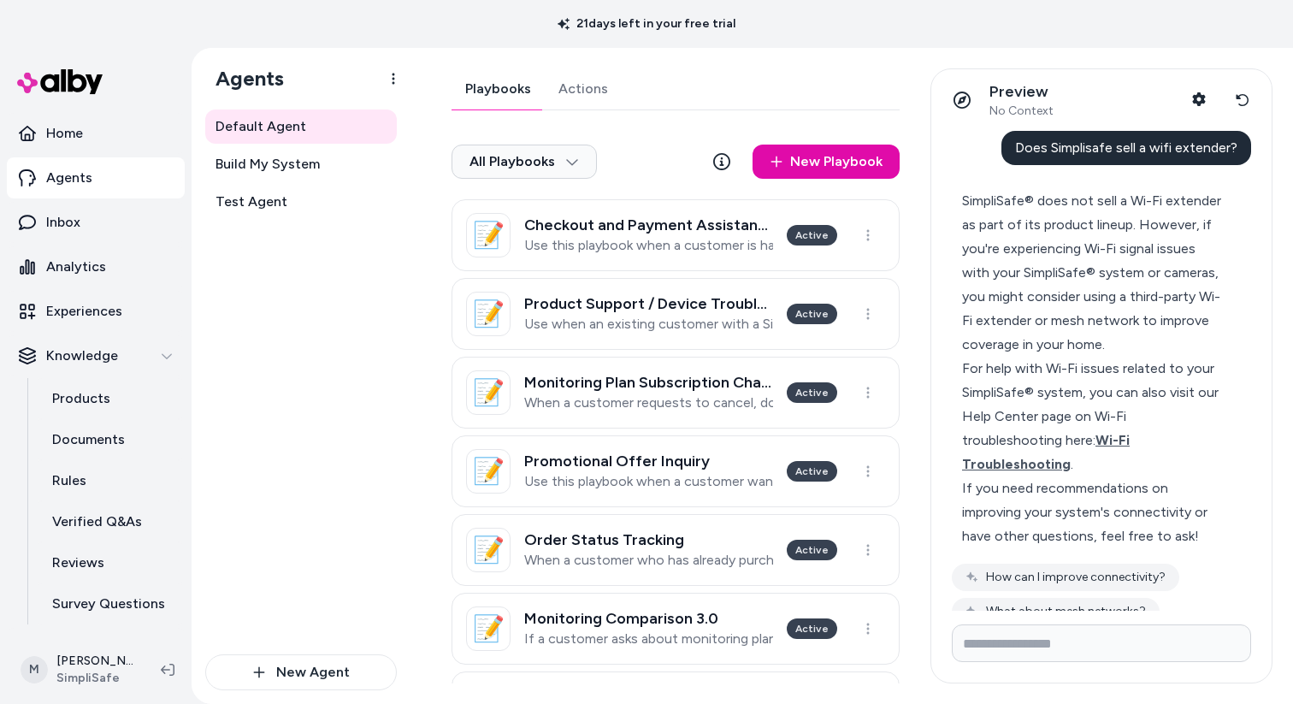 This screenshot has width=1293, height=704. I want to click on p: Reviews, so click(78, 563).